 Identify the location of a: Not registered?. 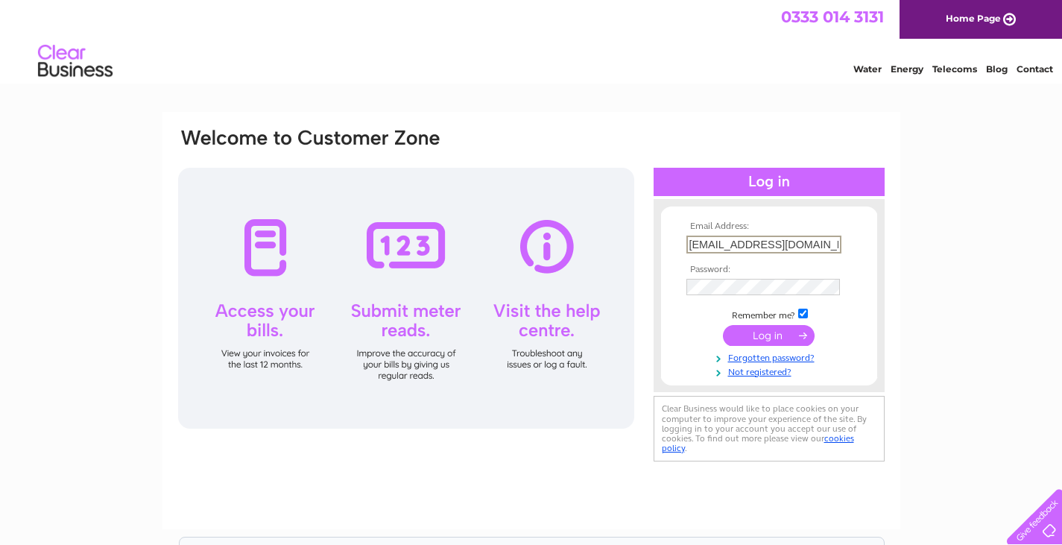
(771, 371).